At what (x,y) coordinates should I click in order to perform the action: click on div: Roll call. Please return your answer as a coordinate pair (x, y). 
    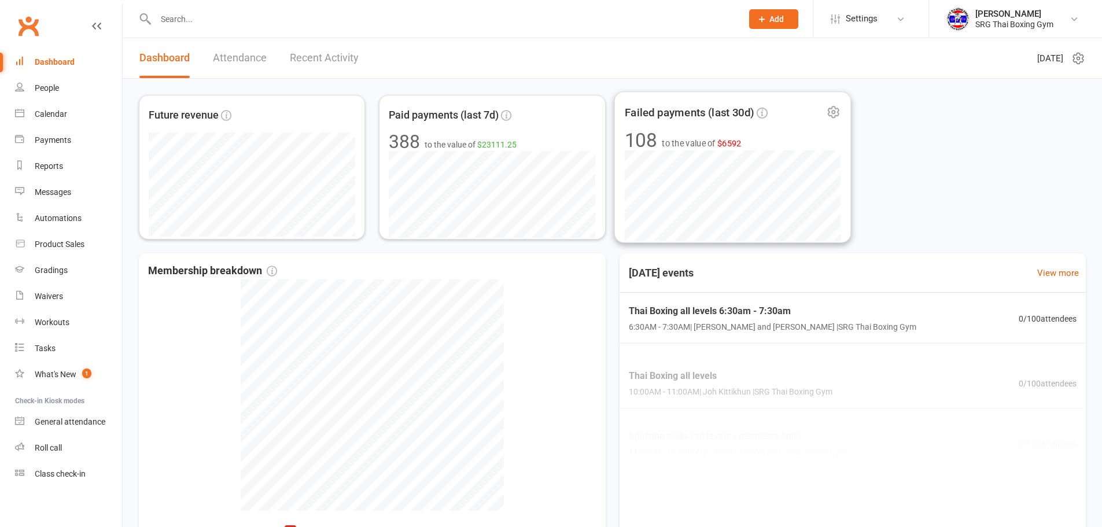
    Looking at the image, I should click on (48, 448).